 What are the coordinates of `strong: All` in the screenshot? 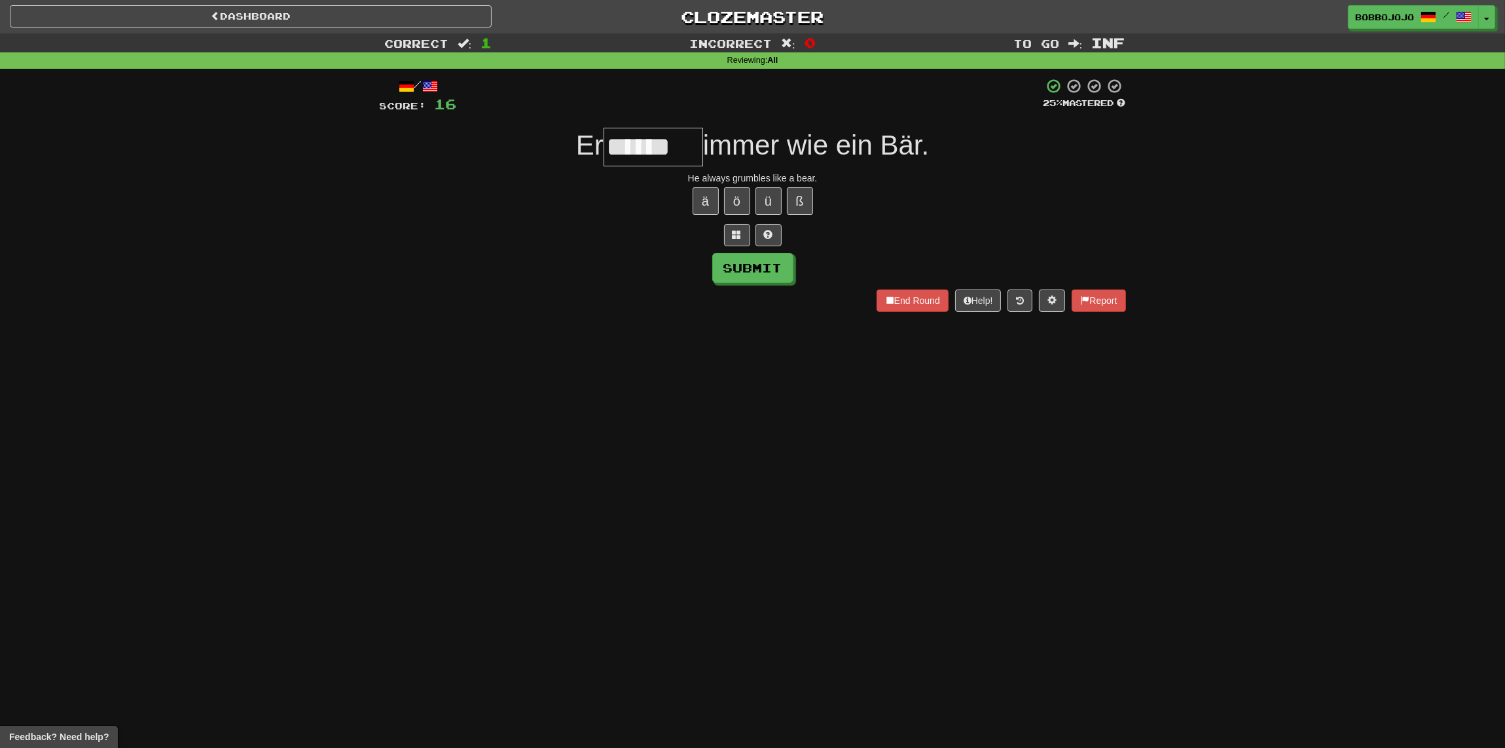 It's located at (773, 60).